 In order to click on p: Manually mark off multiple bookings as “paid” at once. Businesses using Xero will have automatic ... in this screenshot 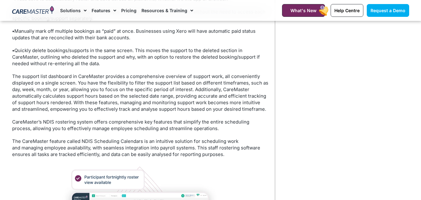, I will do `click(140, 34)`.